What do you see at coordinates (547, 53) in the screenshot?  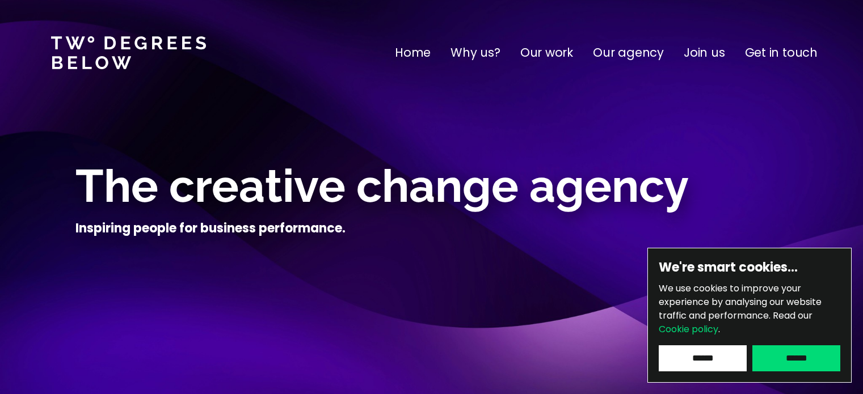 I see `a: Our work` at bounding box center [547, 53].